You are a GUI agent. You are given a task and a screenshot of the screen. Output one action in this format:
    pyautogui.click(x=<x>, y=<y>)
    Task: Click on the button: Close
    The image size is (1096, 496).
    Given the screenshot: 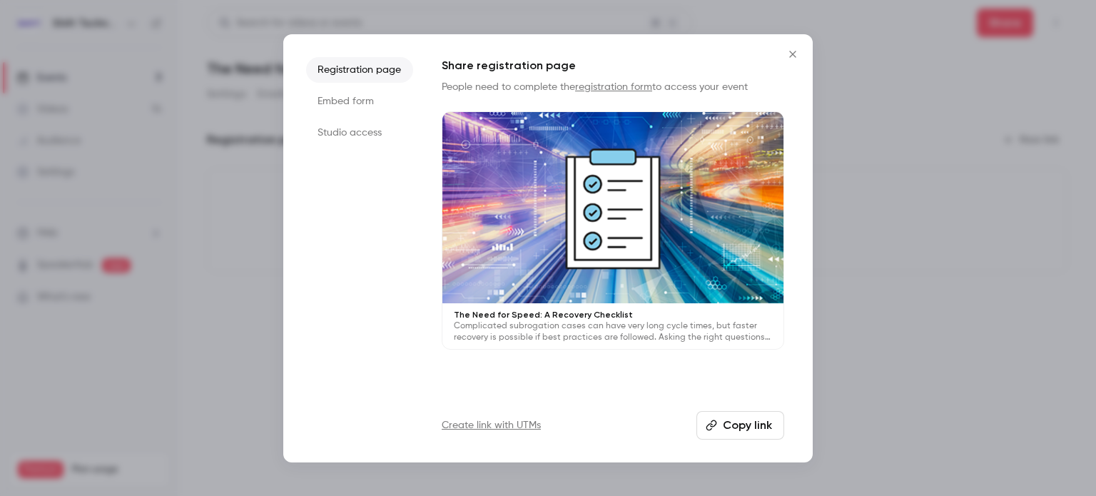 What is the action you would take?
    pyautogui.click(x=793, y=54)
    